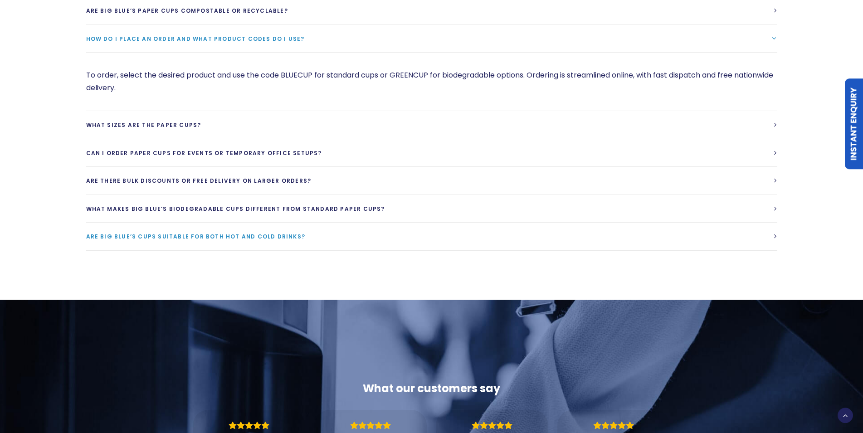 This screenshot has width=863, height=433. What do you see at coordinates (199, 180) in the screenshot?
I see `span: Are there bulk discounts or free delivery on larger orders?` at bounding box center [199, 180].